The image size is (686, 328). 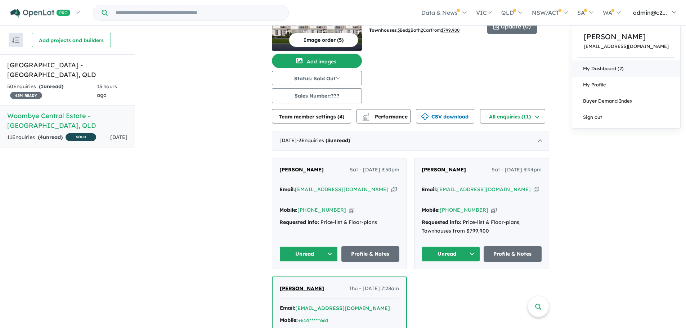 What do you see at coordinates (107, 91) in the screenshot?
I see `span: 13 hours ago` at bounding box center [107, 91].